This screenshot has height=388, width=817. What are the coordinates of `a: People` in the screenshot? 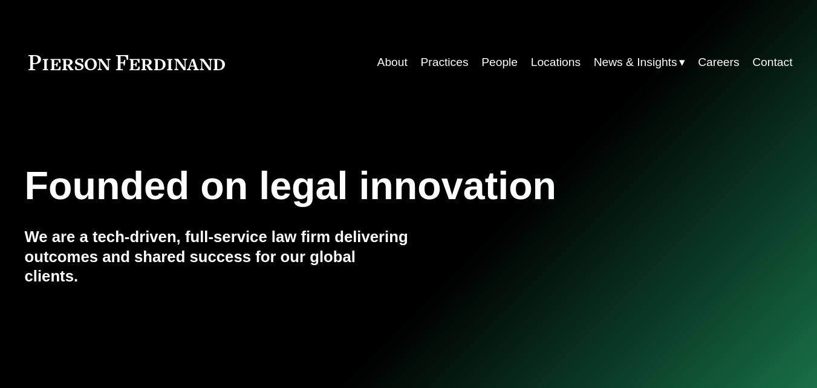 It's located at (499, 62).